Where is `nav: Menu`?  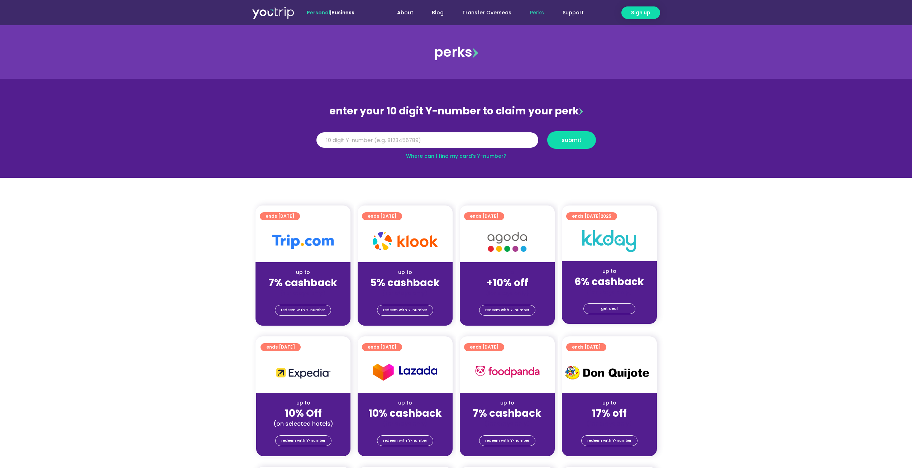
nav: Menu is located at coordinates (484, 13).